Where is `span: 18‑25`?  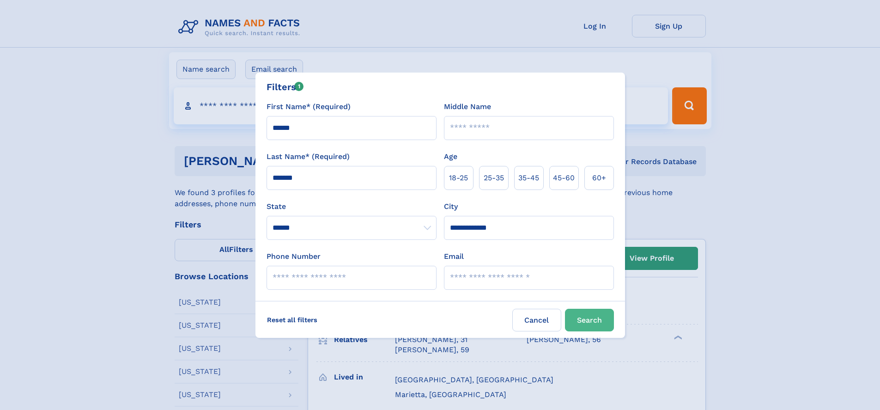
span: 18‑25 is located at coordinates (458, 178).